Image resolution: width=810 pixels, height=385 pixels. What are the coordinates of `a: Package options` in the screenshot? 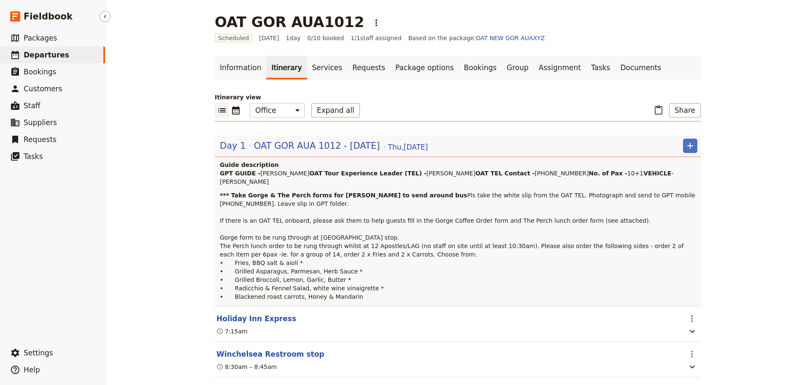 It's located at (425, 68).